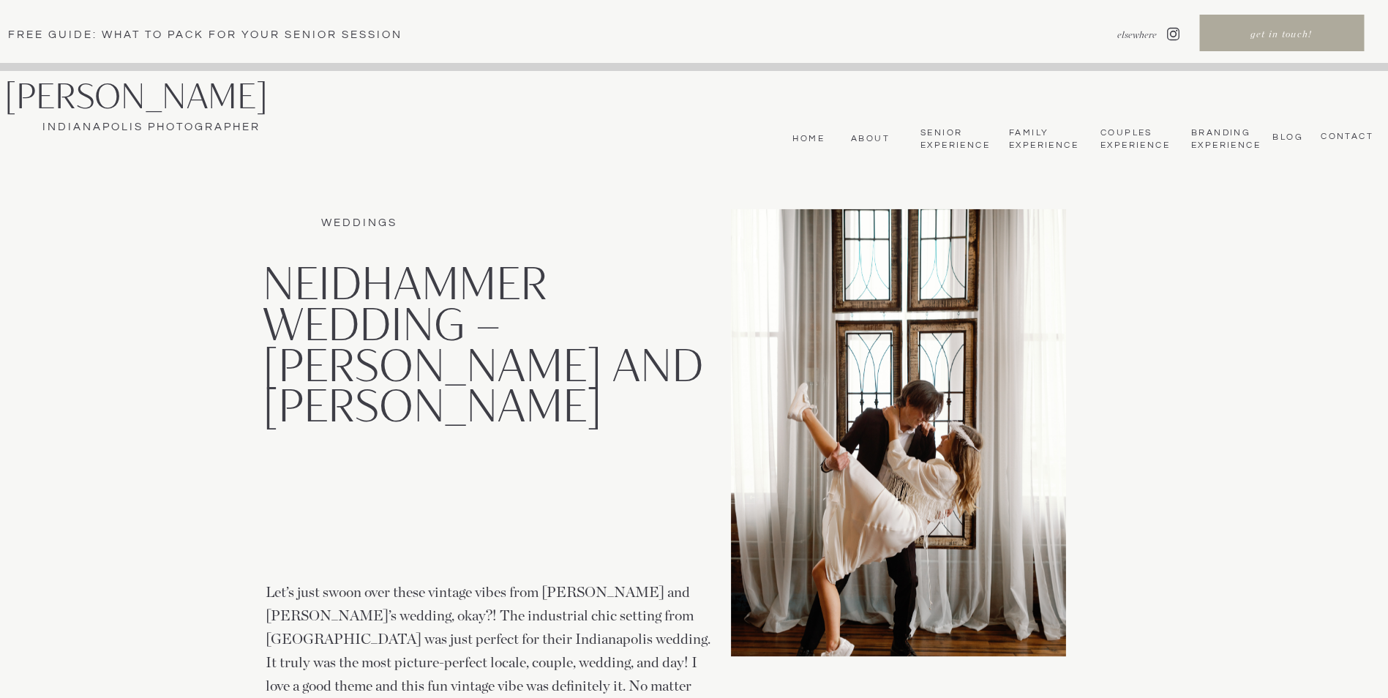 Image resolution: width=1388 pixels, height=698 pixels. I want to click on nav: elsewhere, so click(1118, 35).